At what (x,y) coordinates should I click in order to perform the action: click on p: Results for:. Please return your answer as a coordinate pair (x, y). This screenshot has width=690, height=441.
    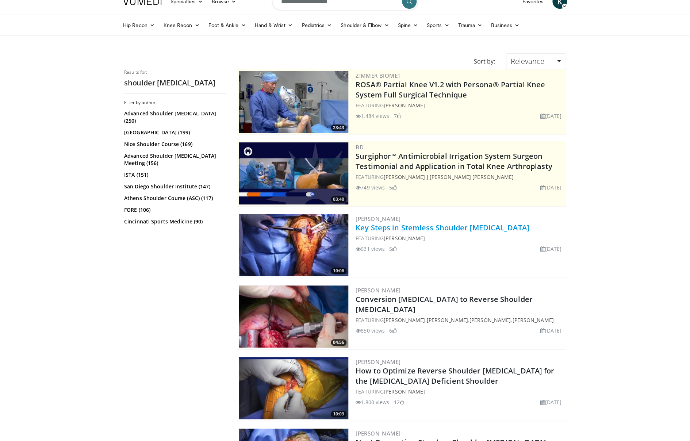
    Looking at the image, I should click on (175, 72).